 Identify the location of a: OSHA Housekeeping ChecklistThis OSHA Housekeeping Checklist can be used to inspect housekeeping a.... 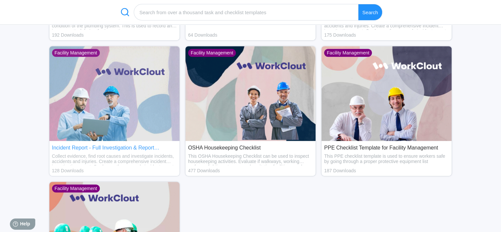
(250, 111).